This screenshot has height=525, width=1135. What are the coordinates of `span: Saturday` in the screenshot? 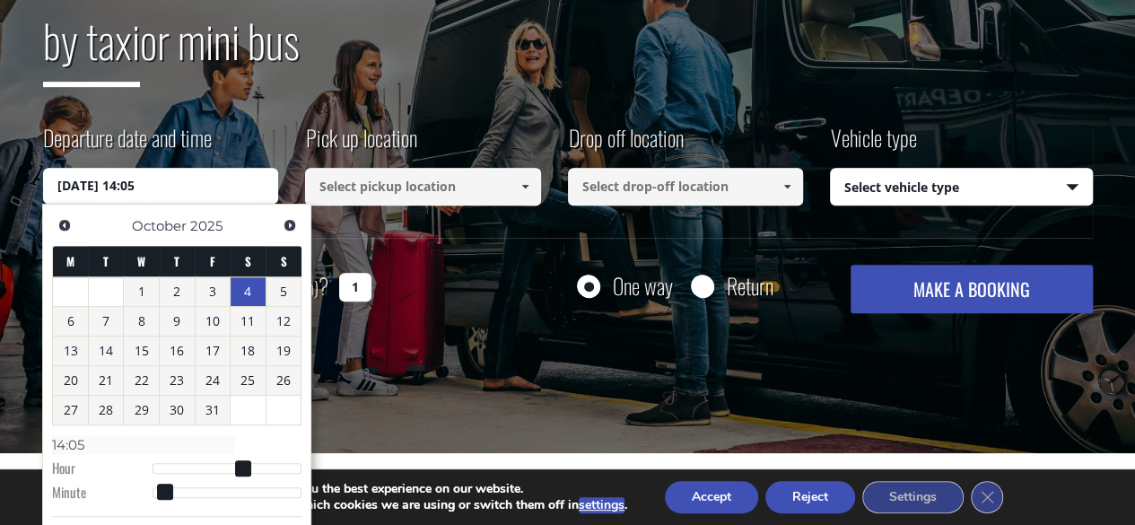 It's located at (248, 261).